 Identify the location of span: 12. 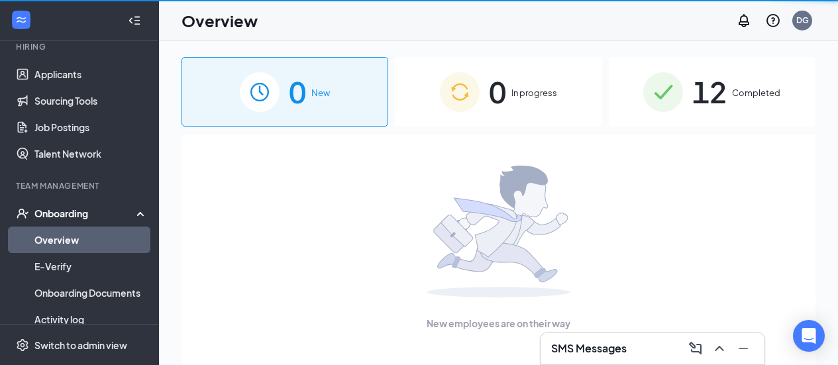
(710, 91).